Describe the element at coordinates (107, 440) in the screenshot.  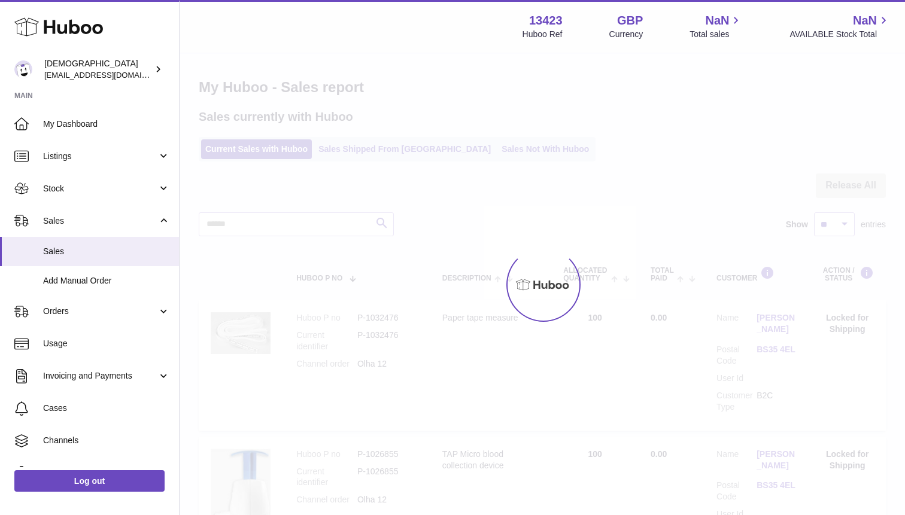
I see `span: Channels` at that location.